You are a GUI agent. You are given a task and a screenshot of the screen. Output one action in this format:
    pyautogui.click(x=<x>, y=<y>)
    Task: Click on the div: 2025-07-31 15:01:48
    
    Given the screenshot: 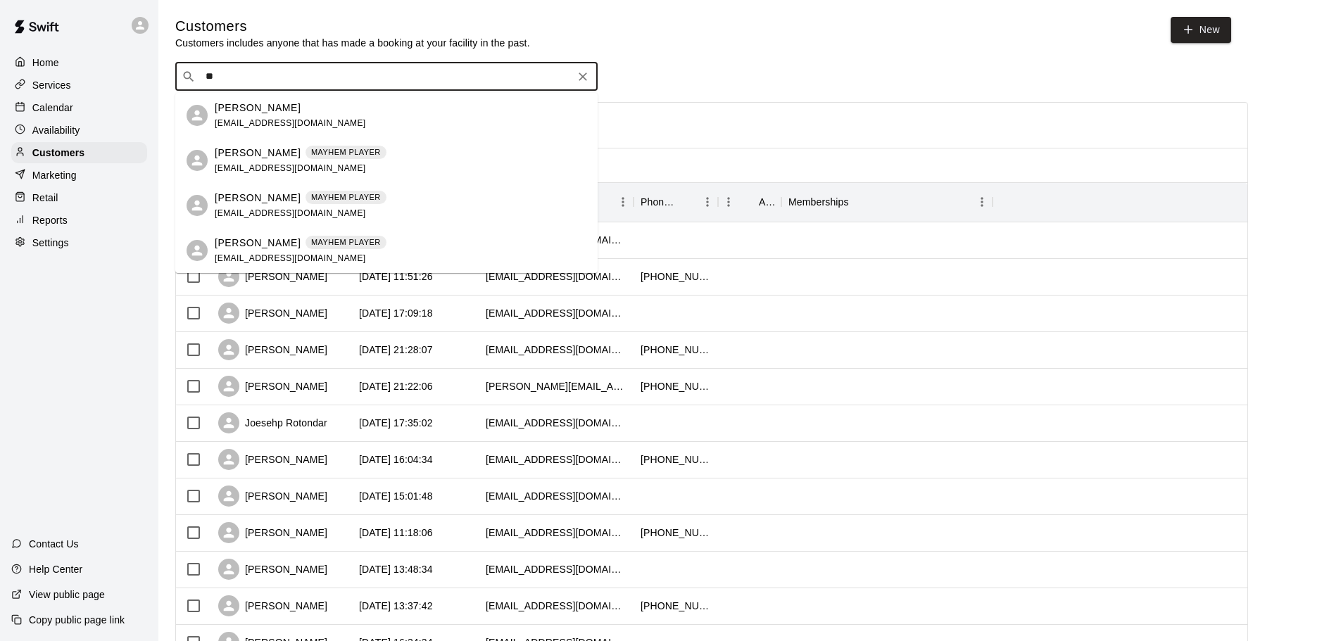 What is the action you would take?
    pyautogui.click(x=396, y=496)
    